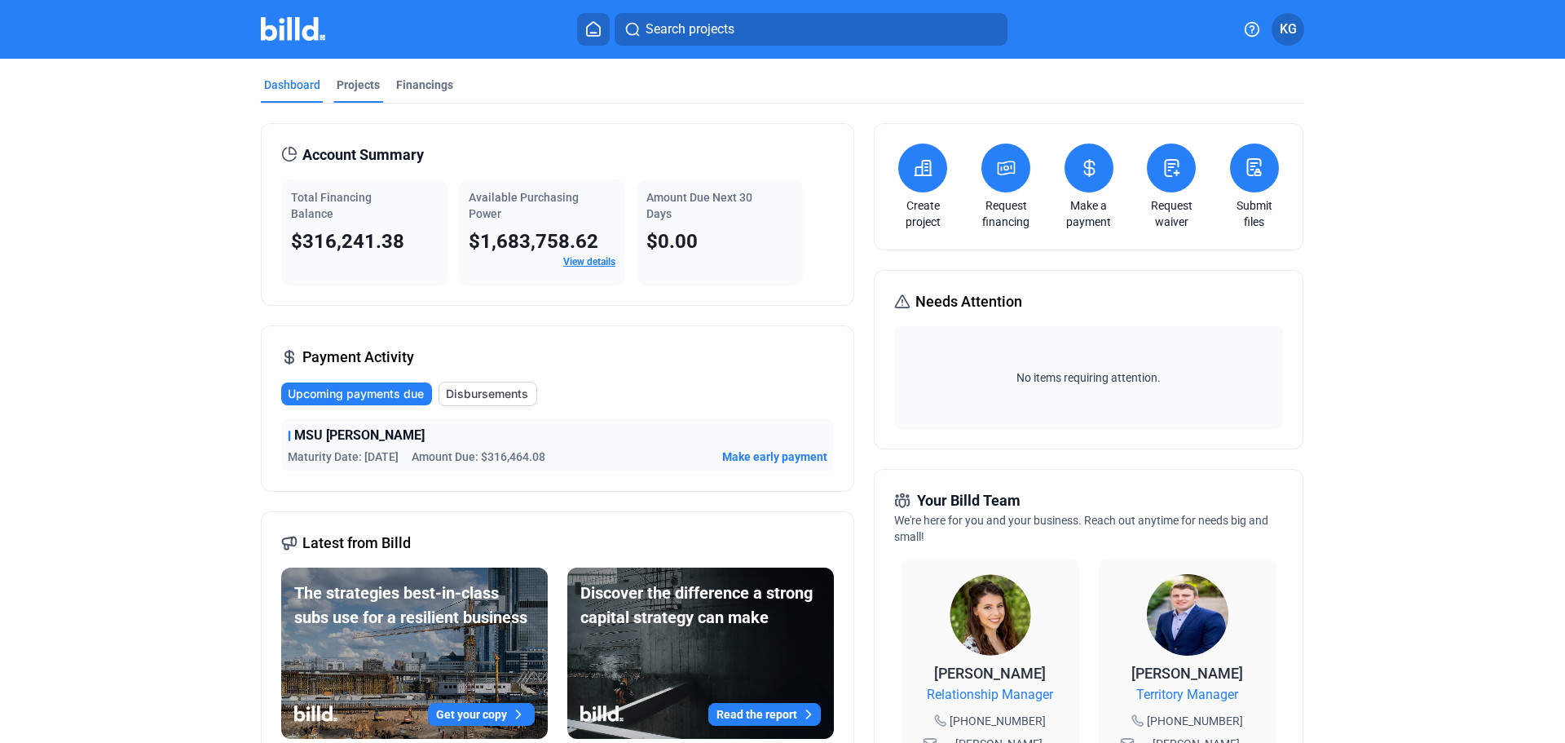  I want to click on a: View details, so click(589, 262).